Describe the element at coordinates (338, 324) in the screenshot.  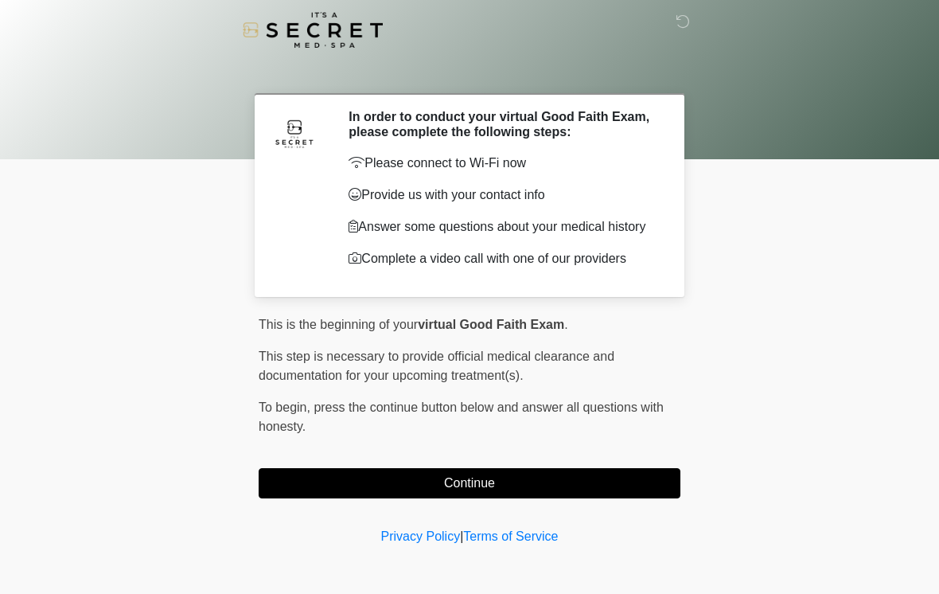
I see `span: This is the beginning of your` at that location.